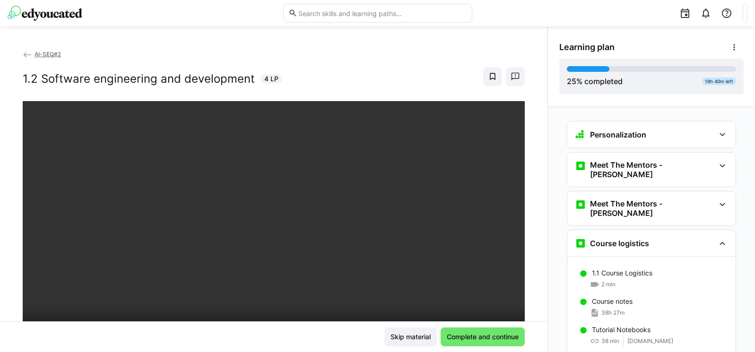  What do you see at coordinates (619, 243) in the screenshot?
I see `h3: Course logistics` at bounding box center [619, 243].